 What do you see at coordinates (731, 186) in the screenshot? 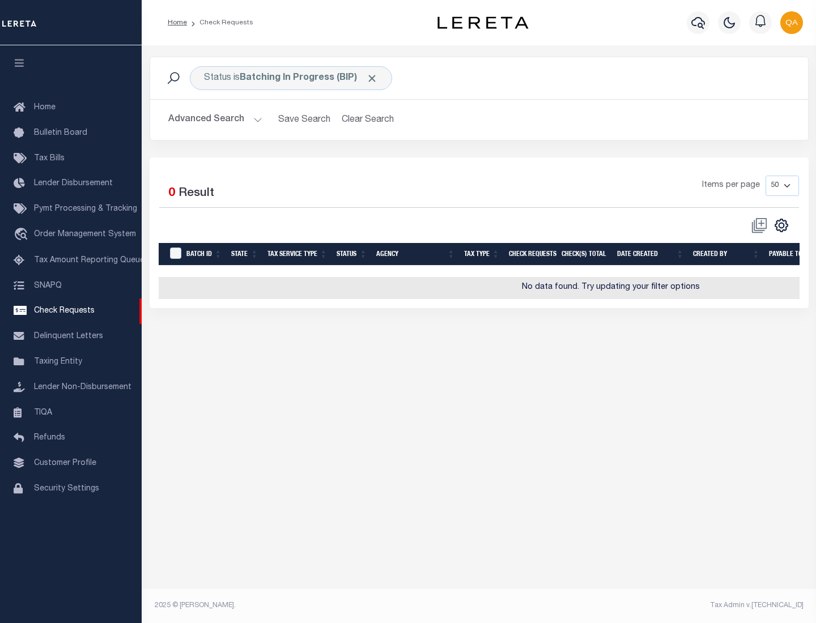
I see `span: Items per page` at bounding box center [731, 186].